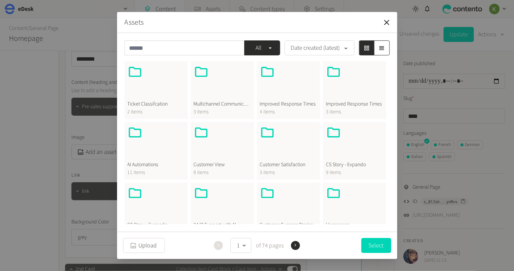 Image resolution: width=514 pixels, height=271 pixels. Describe the element at coordinates (355, 225) in the screenshot. I see `span: Homepage` at that location.